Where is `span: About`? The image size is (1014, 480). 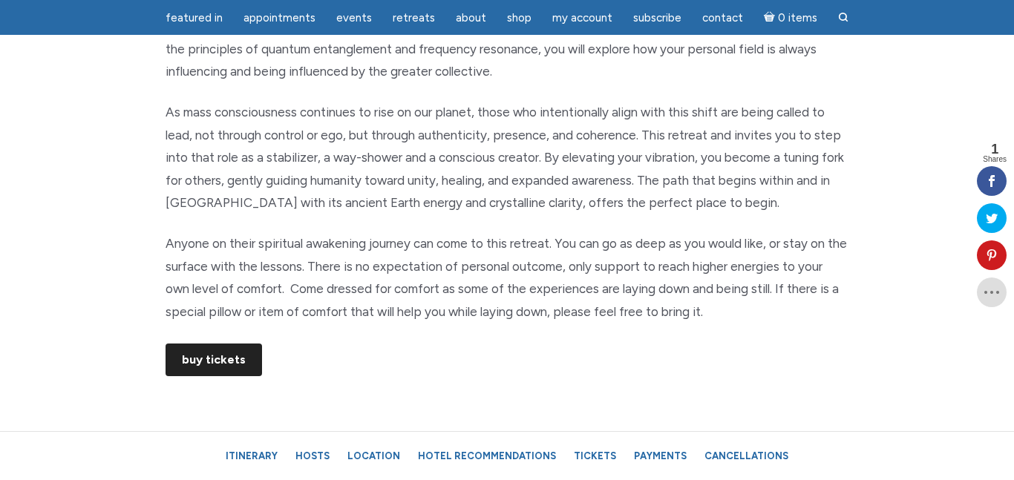 span: About is located at coordinates (470, 18).